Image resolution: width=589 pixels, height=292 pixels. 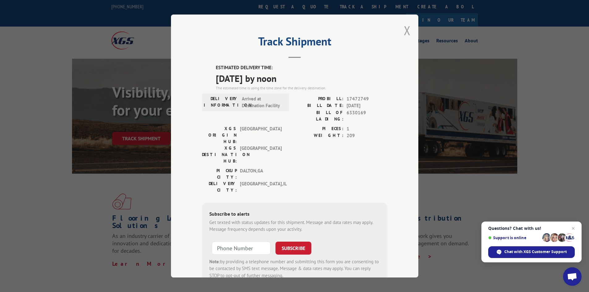 I want to click on span: 209, so click(x=367, y=136).